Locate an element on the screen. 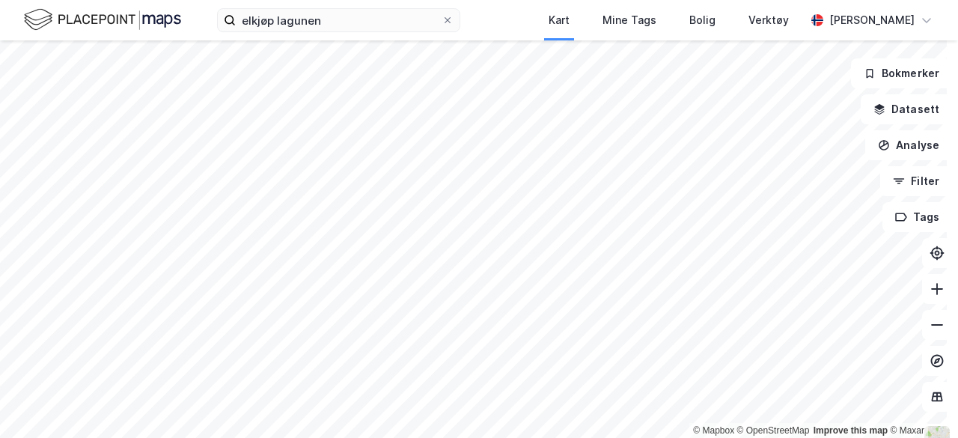 The height and width of the screenshot is (438, 958). div: Bolig is located at coordinates (702, 20).